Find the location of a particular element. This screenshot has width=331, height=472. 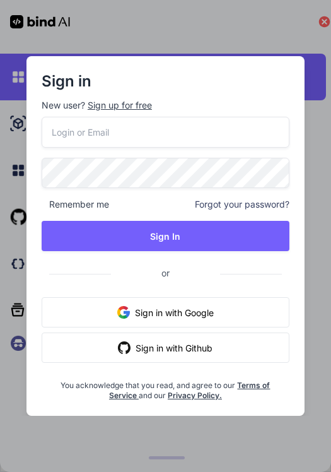

img: google is located at coordinates (124, 312).